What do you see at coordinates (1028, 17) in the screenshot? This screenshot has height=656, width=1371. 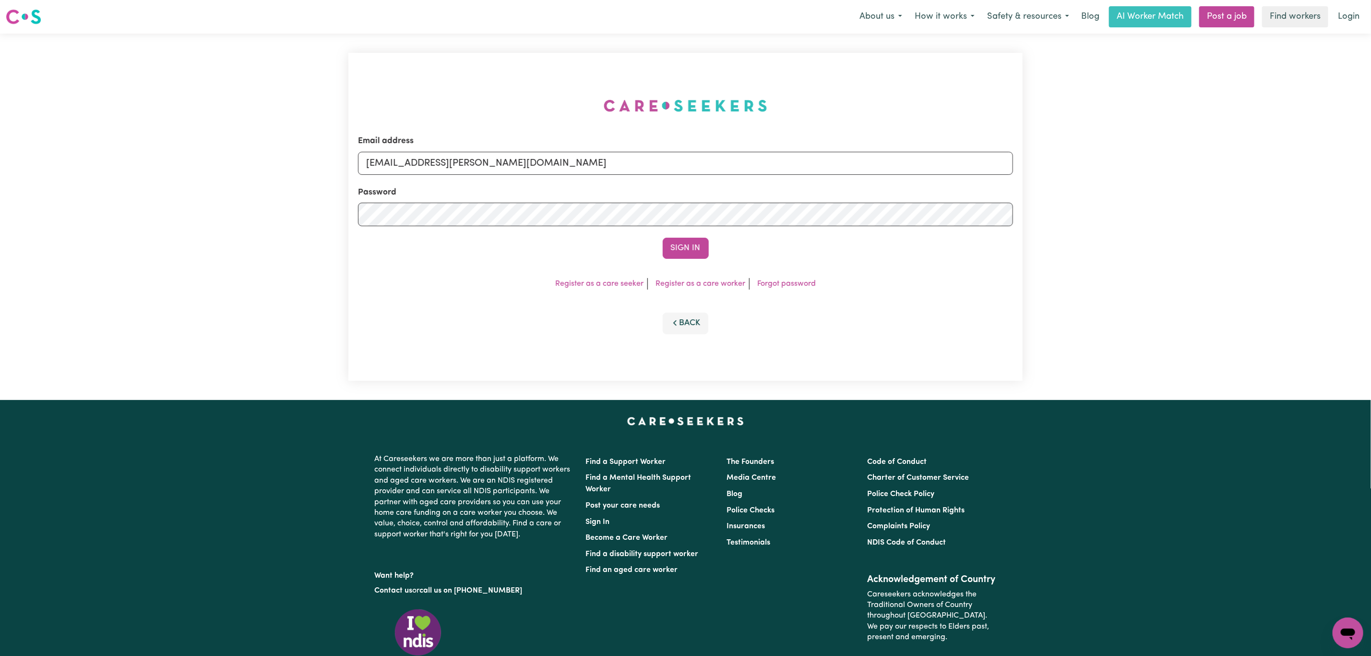 I see `button: Safety & resources` at bounding box center [1028, 17].